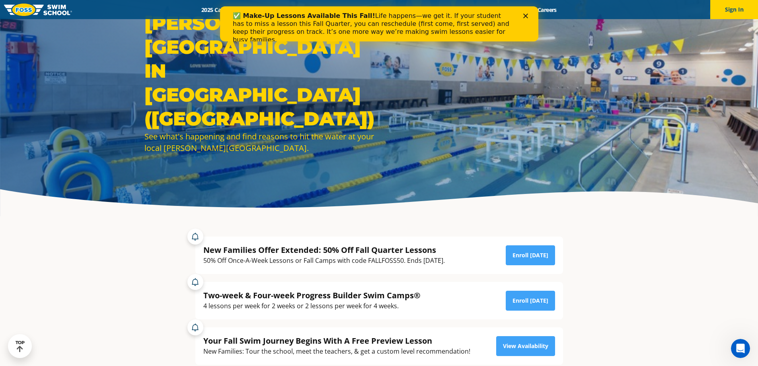  I want to click on a: Schools, so click(261, 10).